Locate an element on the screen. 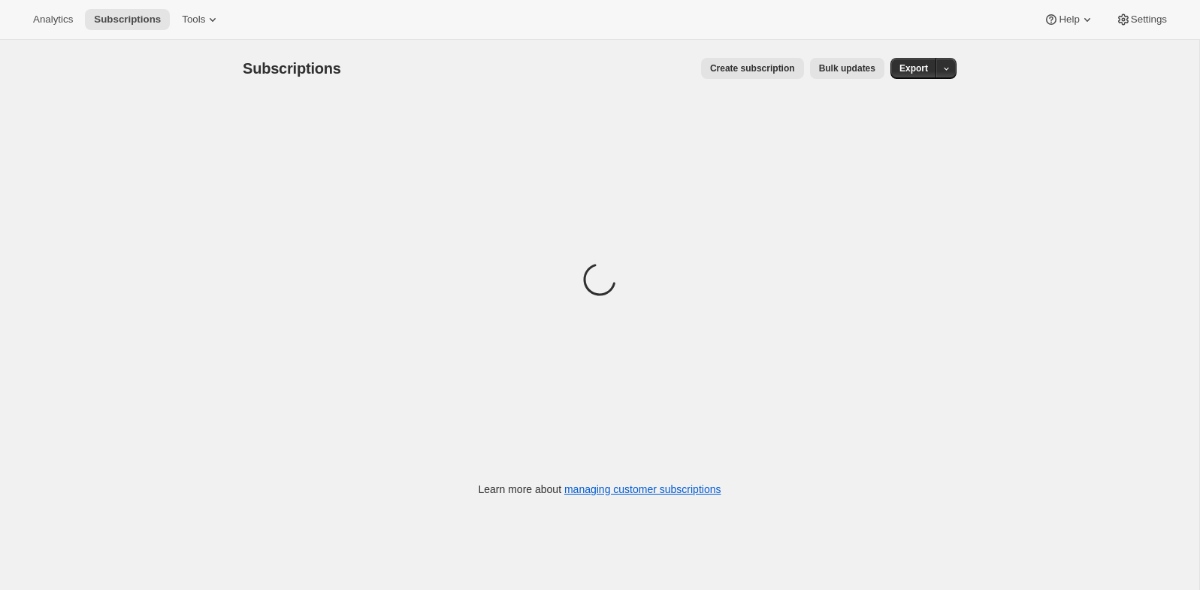 Image resolution: width=1200 pixels, height=590 pixels. button: Tools is located at coordinates (201, 20).